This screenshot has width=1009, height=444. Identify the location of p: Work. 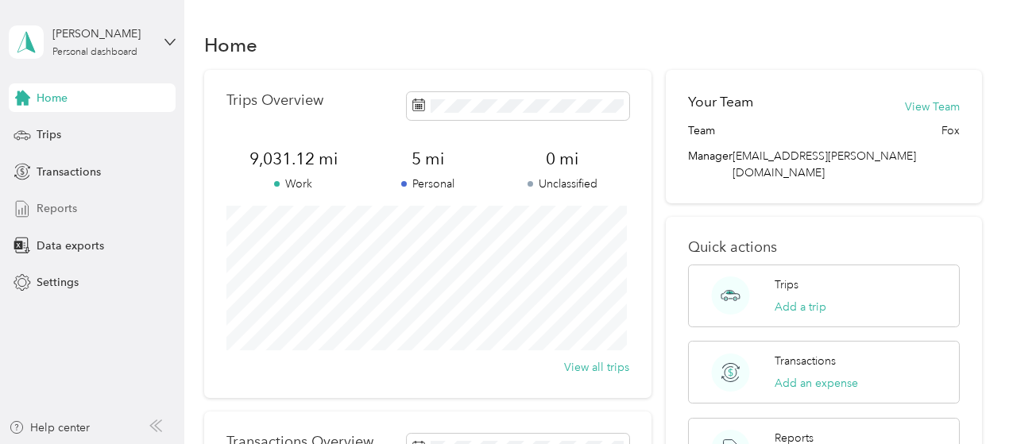
(293, 184).